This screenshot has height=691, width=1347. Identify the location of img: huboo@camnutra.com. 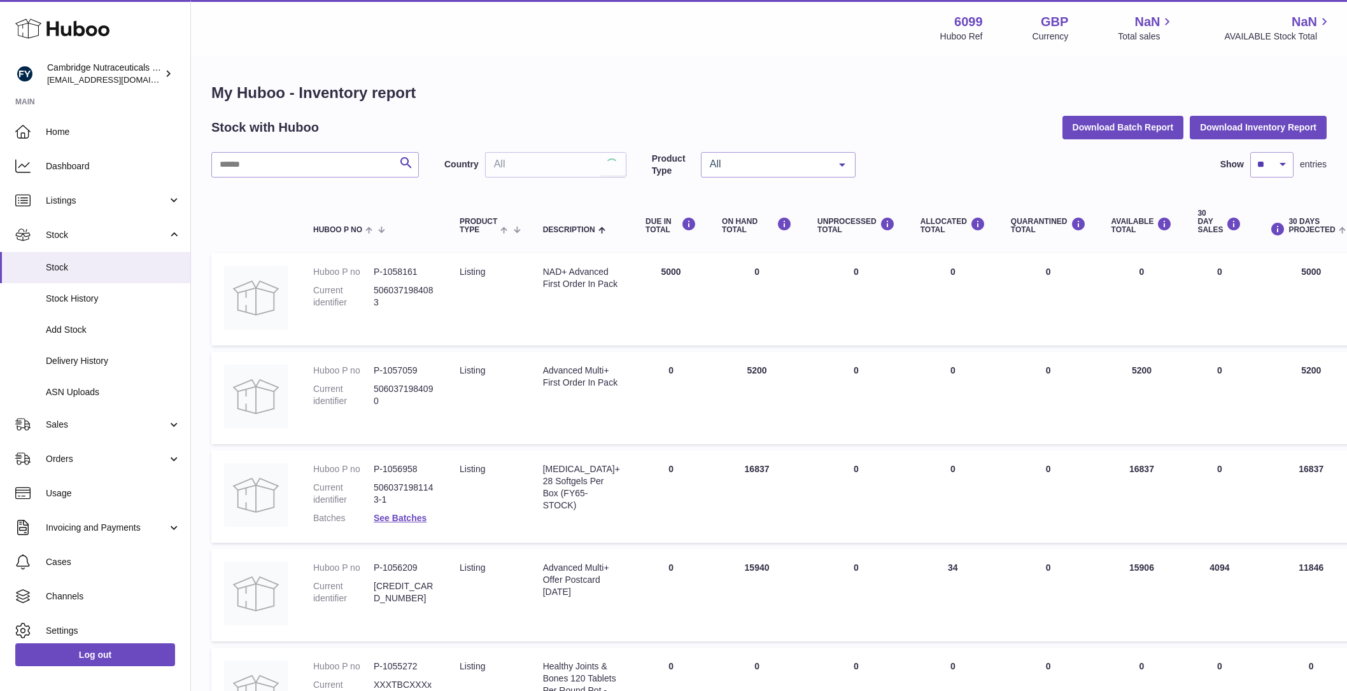
(25, 74).